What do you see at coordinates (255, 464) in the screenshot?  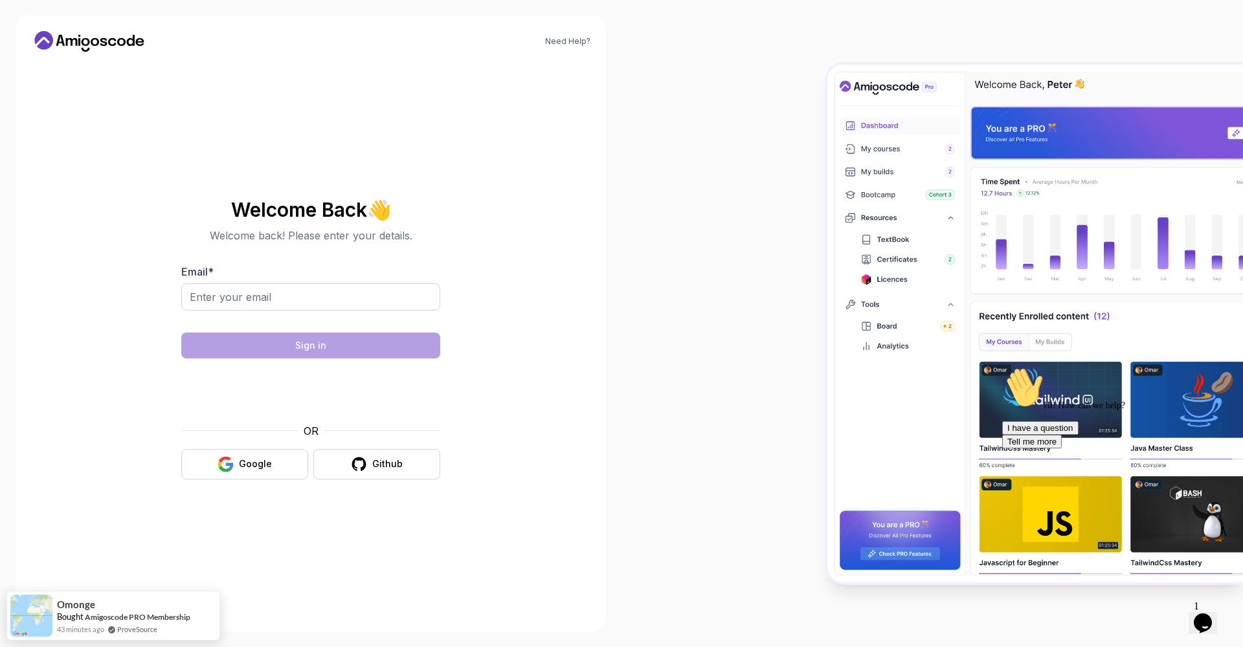 I see `div: Google` at bounding box center [255, 464].